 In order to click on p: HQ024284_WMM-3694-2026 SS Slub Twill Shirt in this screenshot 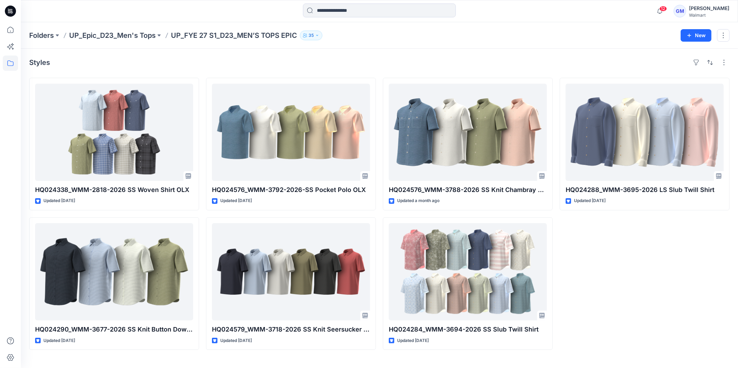, I will do `click(468, 330)`.